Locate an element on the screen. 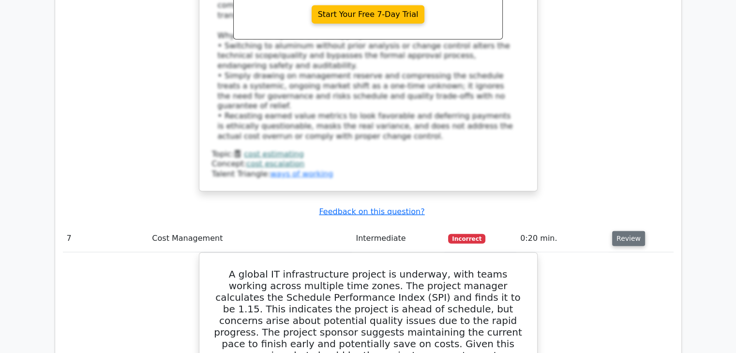  td: Cost Management is located at coordinates (250, 239).